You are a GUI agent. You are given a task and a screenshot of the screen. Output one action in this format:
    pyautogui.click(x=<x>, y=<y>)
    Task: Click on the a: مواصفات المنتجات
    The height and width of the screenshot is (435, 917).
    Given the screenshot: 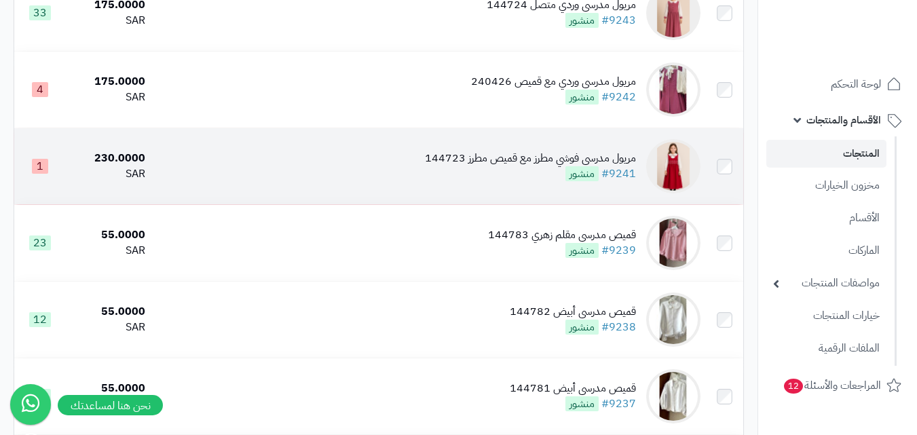 What is the action you would take?
    pyautogui.click(x=826, y=283)
    